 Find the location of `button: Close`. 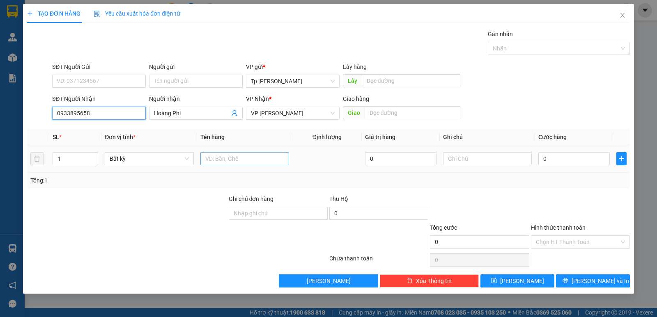

button: Close is located at coordinates (622, 16).